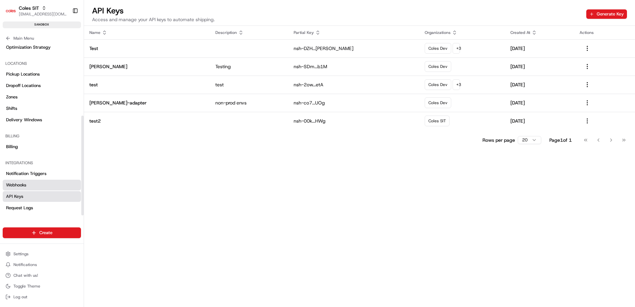 Image resolution: width=635 pixels, height=307 pixels. I want to click on p: nsh-co7...UOg, so click(354, 103).